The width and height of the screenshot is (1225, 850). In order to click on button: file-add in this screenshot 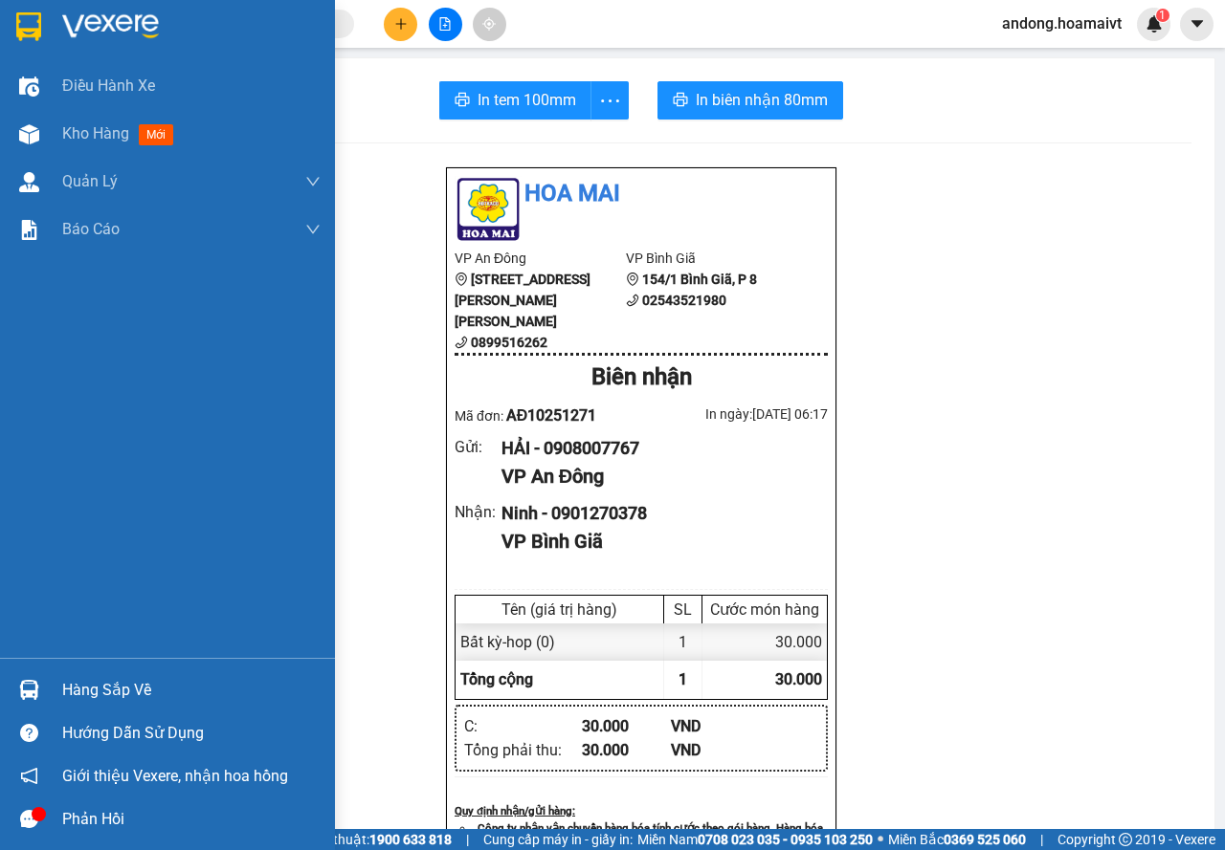, I will do `click(445, 24)`.